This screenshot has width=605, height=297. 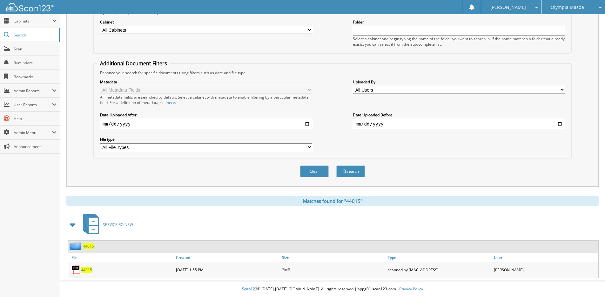 I want to click on div: Select a cabinet and begin typing the name of the folder you want to search in. If the name match..., so click(x=459, y=42).